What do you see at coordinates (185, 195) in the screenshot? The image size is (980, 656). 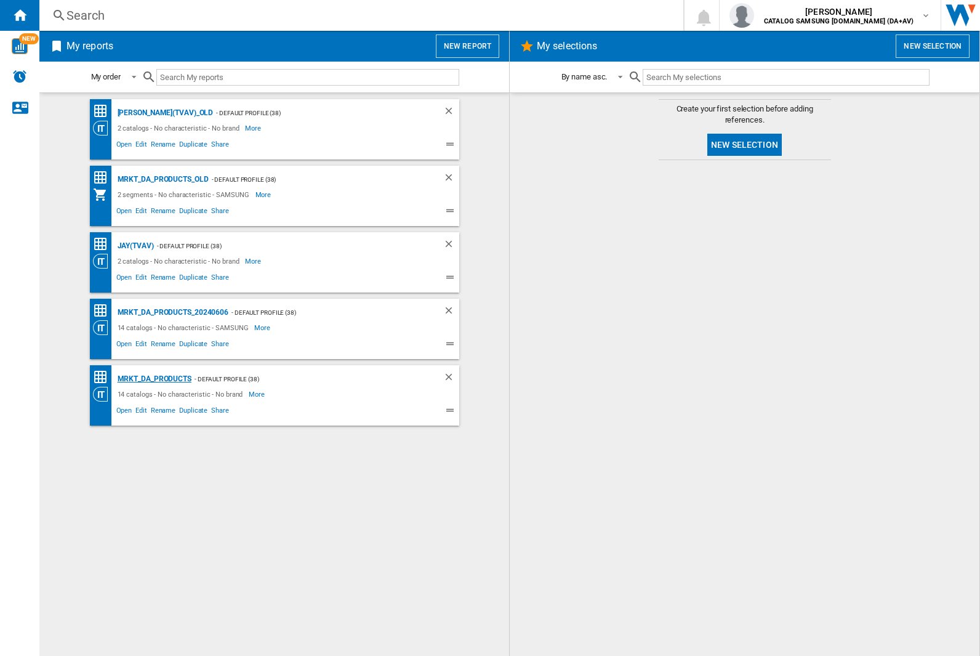 I see `div: 2 segments - No characteristic - SAMSUNG` at bounding box center [185, 195].